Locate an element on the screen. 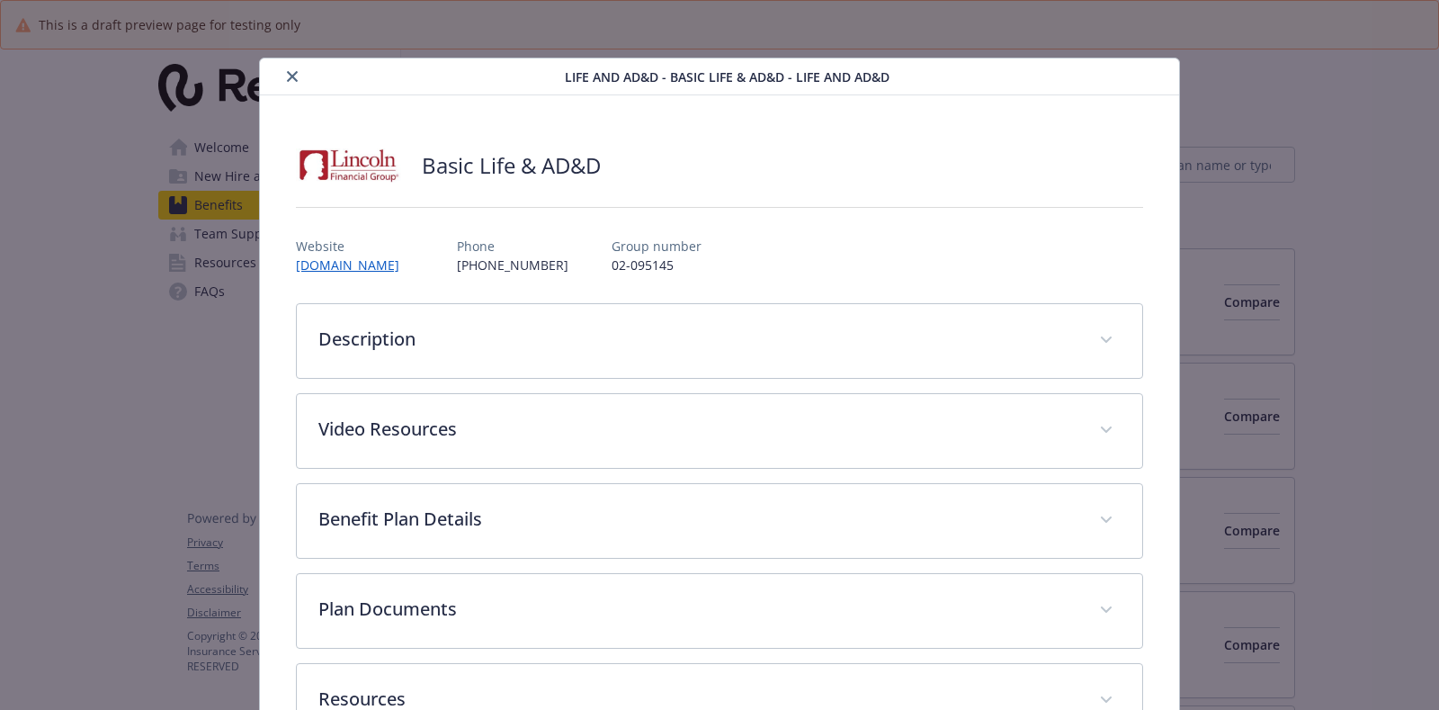  p: Description is located at coordinates (698, 339).